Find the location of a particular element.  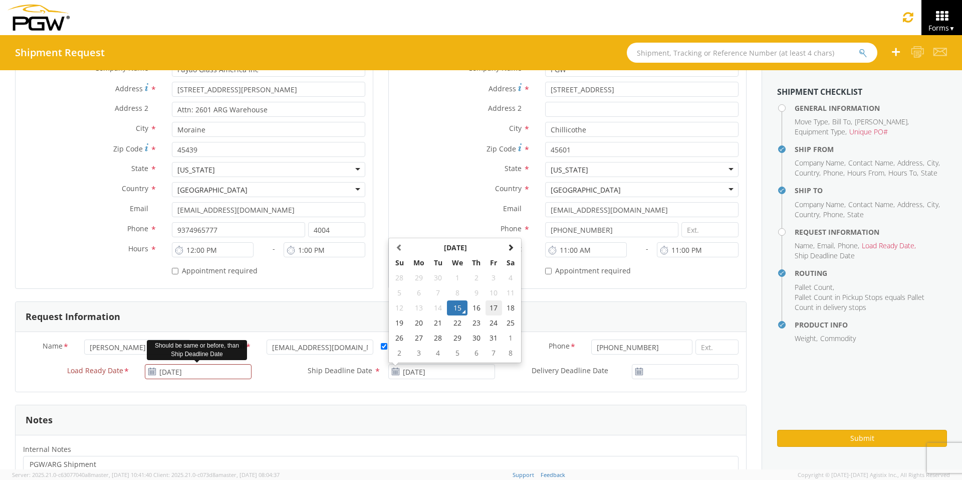

td: 5 is located at coordinates (399, 293).